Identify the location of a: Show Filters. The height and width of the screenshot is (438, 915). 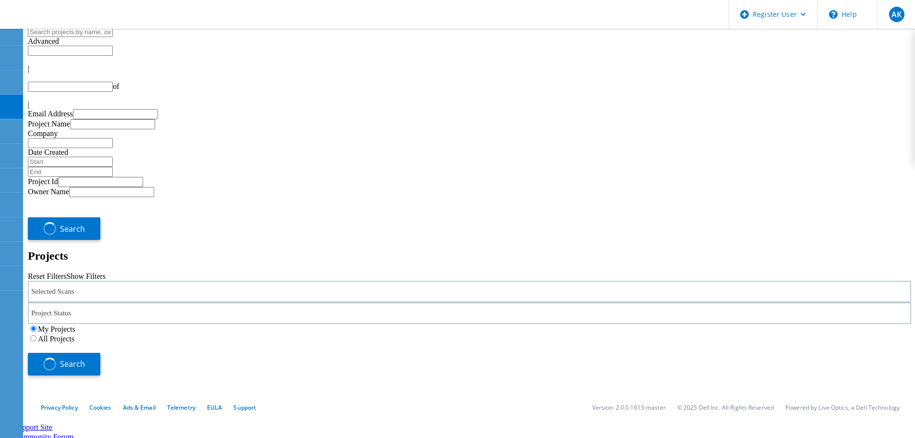
(86, 276).